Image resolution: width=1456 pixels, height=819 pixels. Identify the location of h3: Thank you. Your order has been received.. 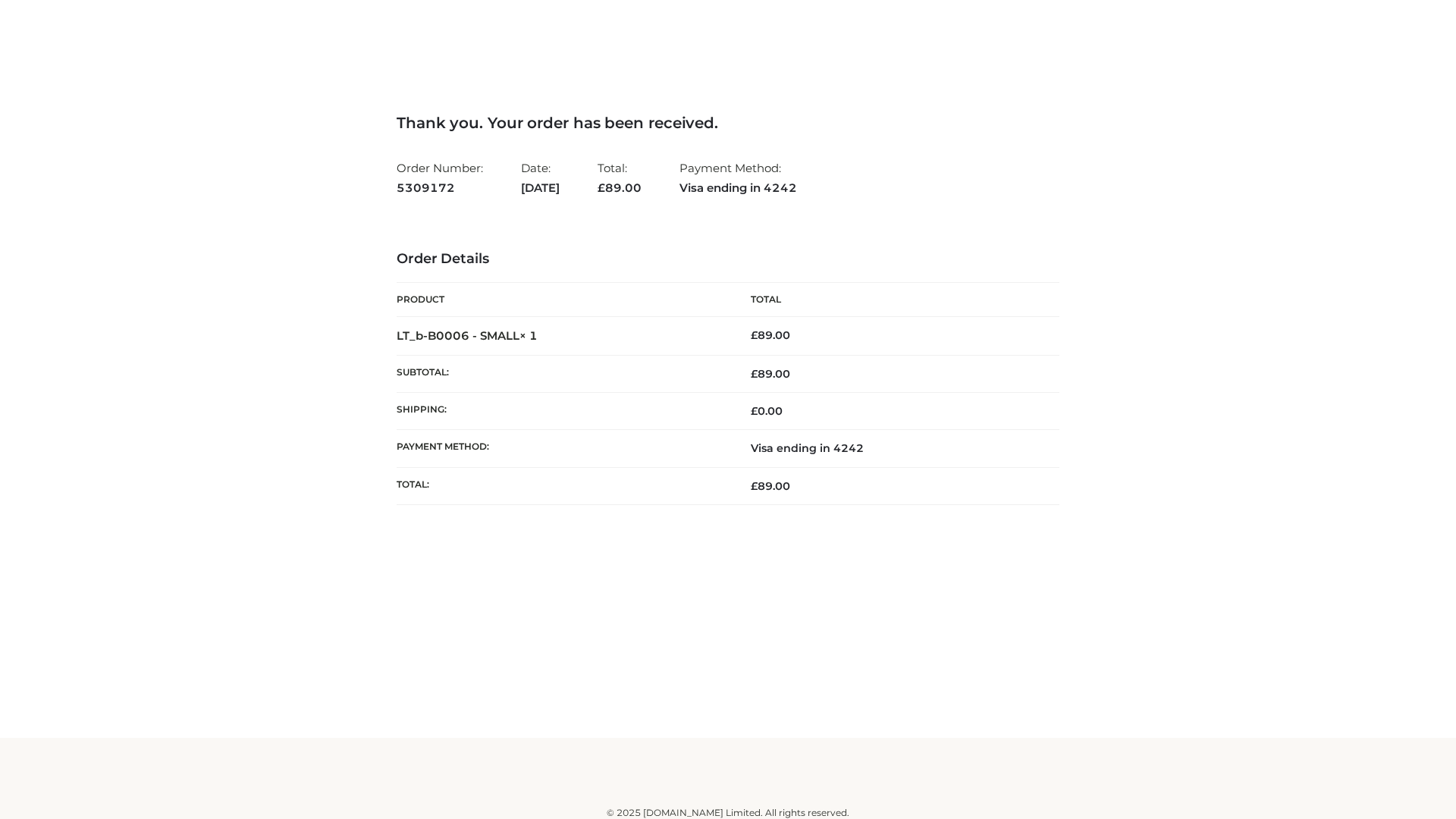
(728, 123).